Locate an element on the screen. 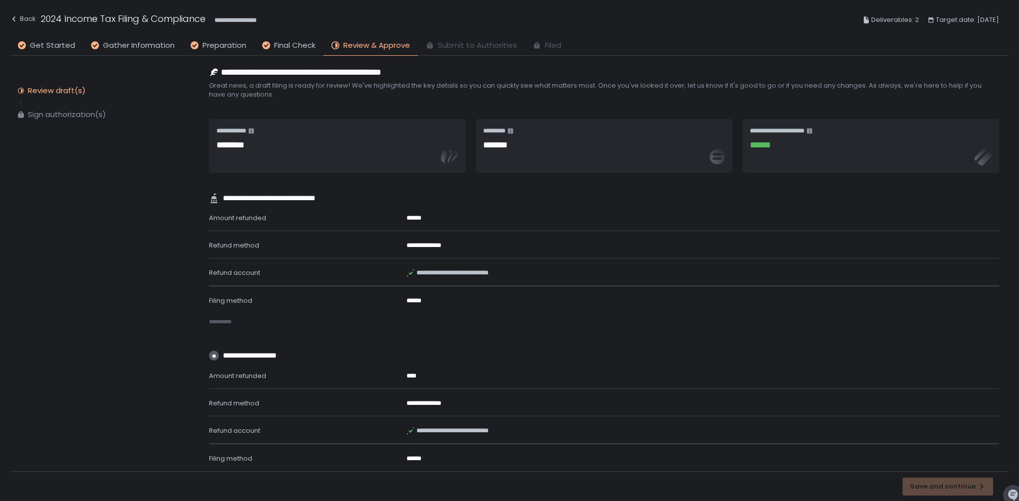 This screenshot has height=501, width=1019. span: Deliverables: 2 is located at coordinates (895, 20).